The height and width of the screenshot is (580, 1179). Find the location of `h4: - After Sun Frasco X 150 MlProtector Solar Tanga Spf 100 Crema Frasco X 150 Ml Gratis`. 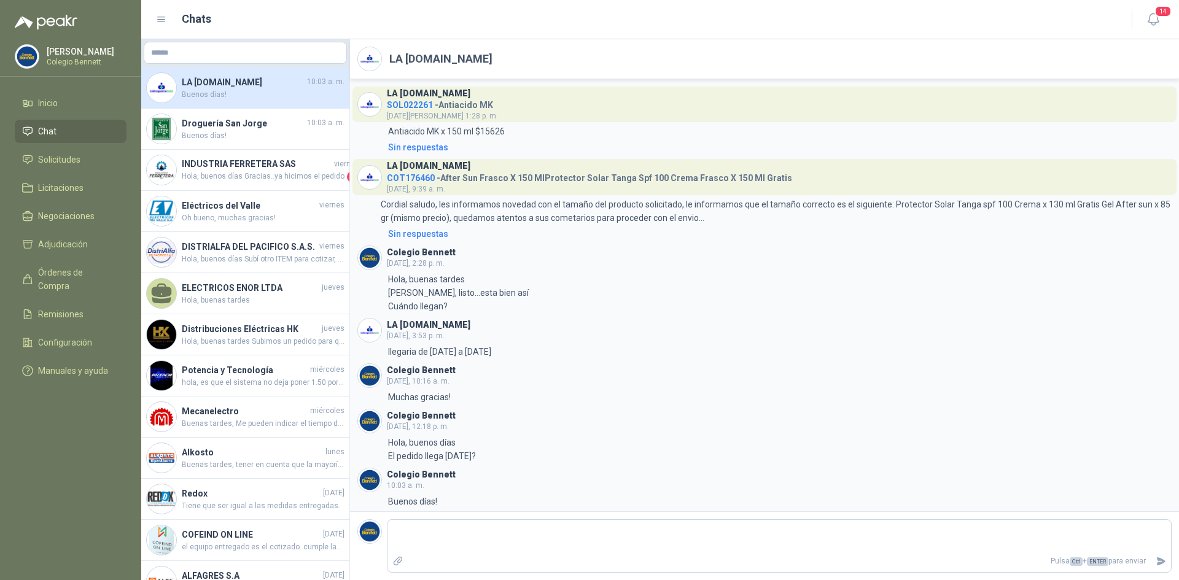

h4: - After Sun Frasco X 150 MlProtector Solar Tanga Spf 100 Crema Frasco X 150 Ml Gratis is located at coordinates (589, 176).